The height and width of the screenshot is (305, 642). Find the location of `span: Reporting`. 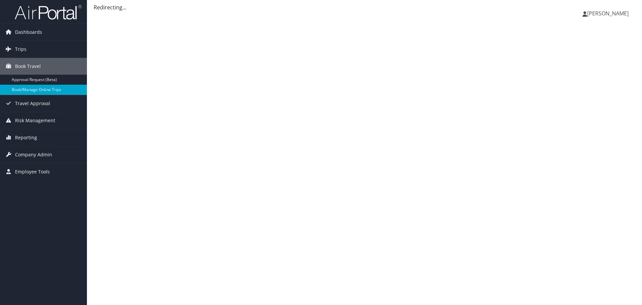

span: Reporting is located at coordinates (26, 137).